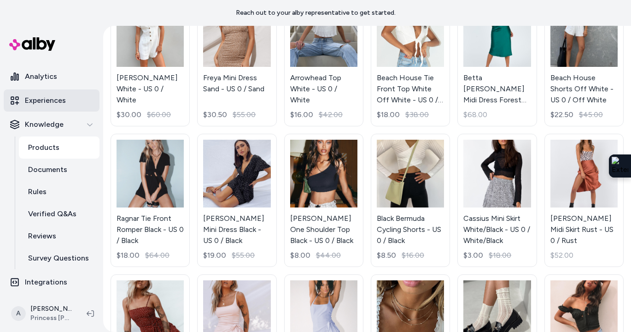 This screenshot has width=631, height=332. Describe the element at coordinates (620, 166) in the screenshot. I see `img: Extension Icon` at that location.